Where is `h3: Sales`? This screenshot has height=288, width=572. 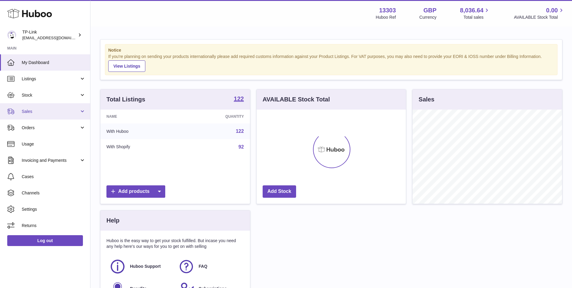
h3: Sales is located at coordinates (427, 99).